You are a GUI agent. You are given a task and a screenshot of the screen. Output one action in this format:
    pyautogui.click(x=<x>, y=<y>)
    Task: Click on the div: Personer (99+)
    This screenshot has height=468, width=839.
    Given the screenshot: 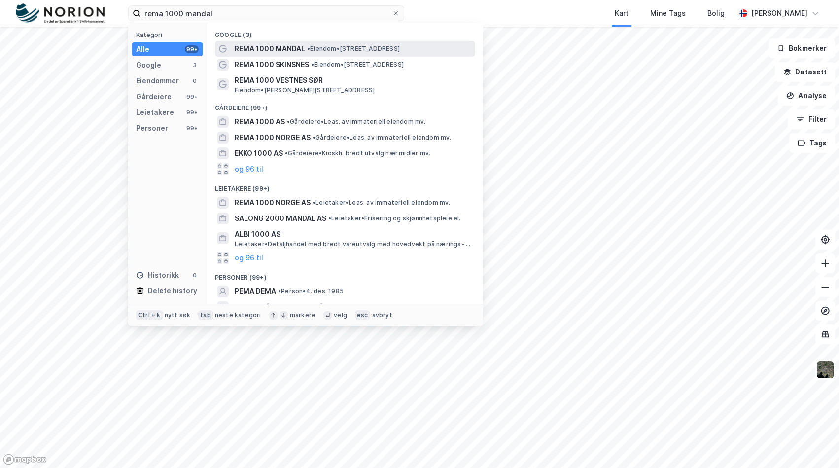 What is the action you would take?
    pyautogui.click(x=345, y=274)
    